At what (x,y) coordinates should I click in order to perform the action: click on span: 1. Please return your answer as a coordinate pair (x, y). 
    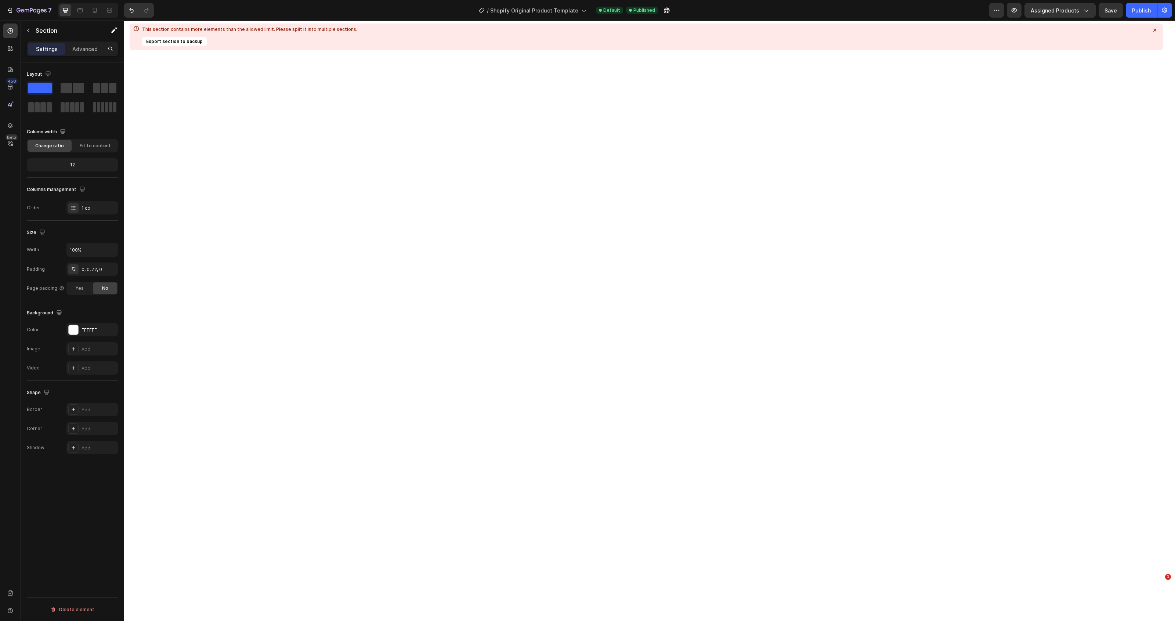
    Looking at the image, I should click on (1168, 577).